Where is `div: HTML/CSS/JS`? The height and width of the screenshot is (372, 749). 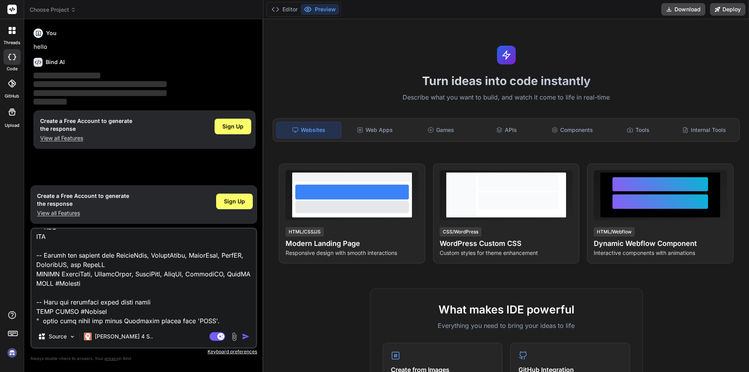 div: HTML/CSS/JS is located at coordinates (305, 232).